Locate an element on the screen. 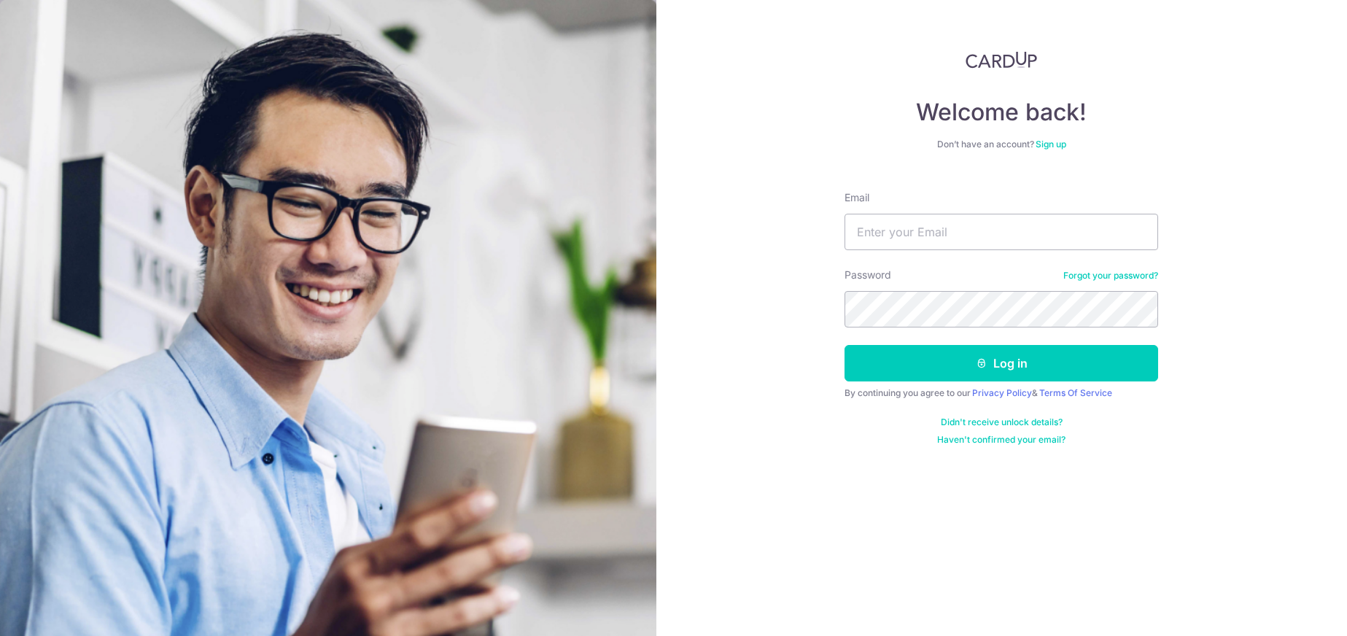 The width and height of the screenshot is (1347, 636). a: Forgot your password? is located at coordinates (1111, 276).